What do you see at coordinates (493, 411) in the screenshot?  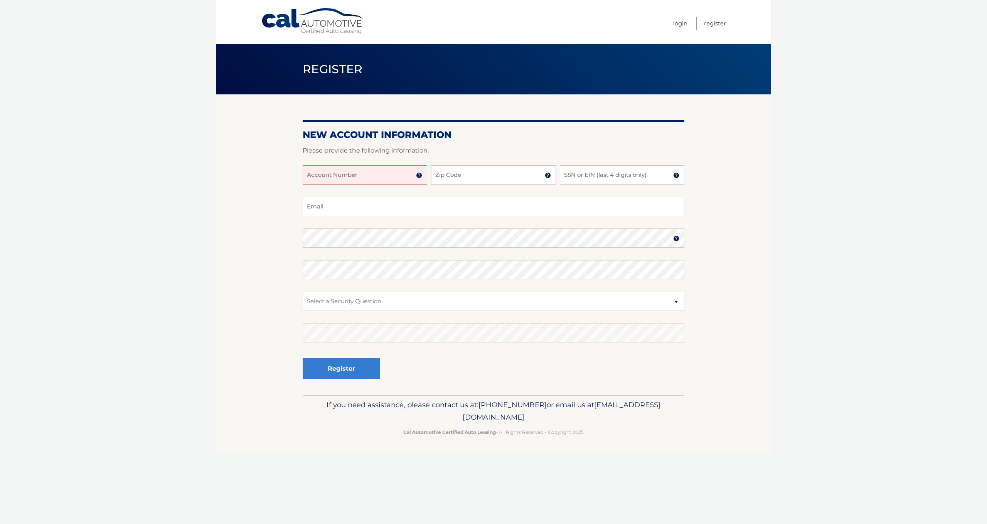 I see `p: If you need assistance, please contact us at: or email us at` at bounding box center [493, 411].